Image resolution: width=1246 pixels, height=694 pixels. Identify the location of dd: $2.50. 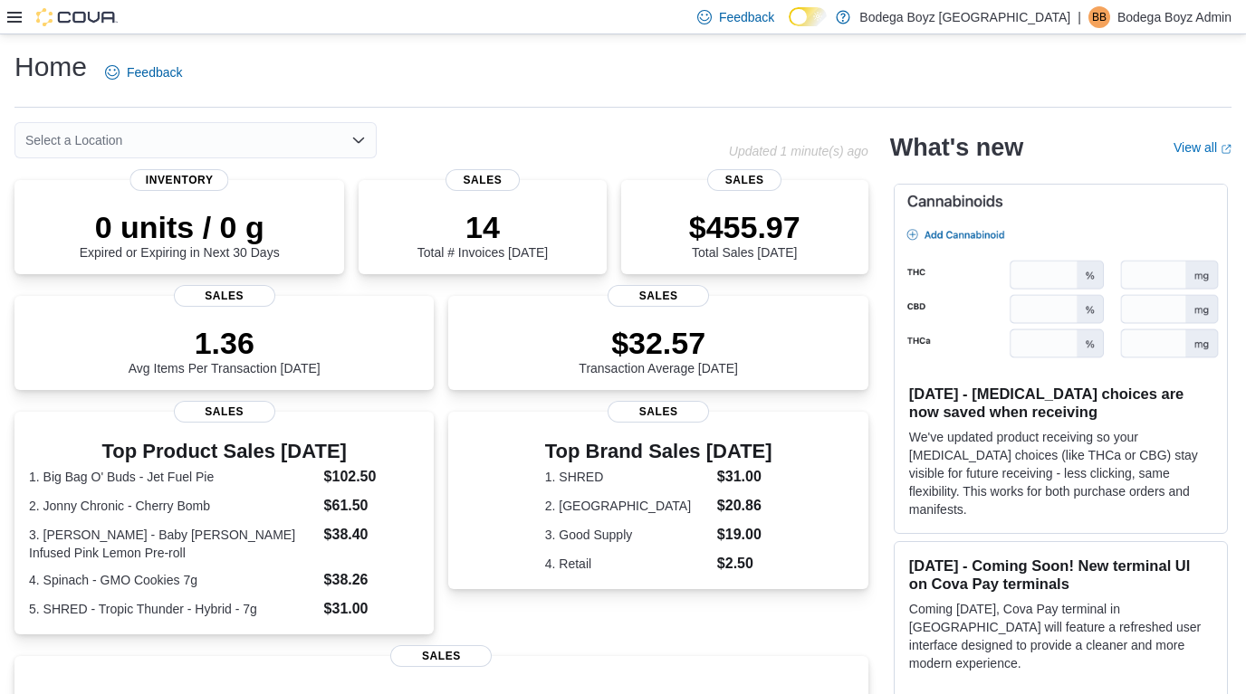
(744, 564).